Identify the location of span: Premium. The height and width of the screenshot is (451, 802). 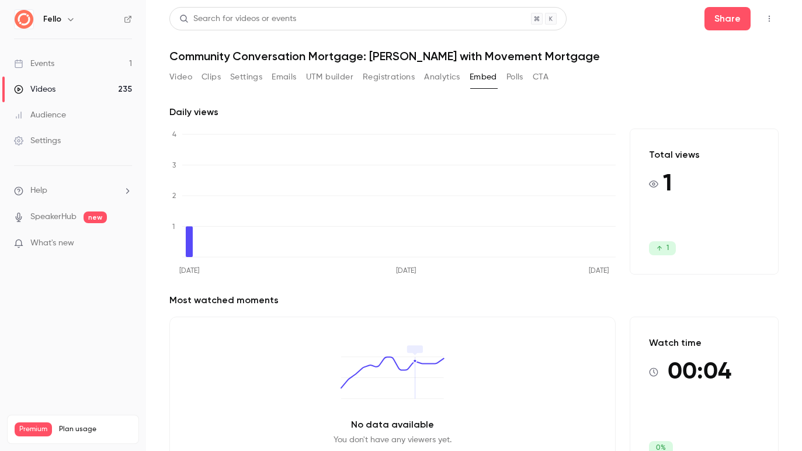
(33, 429).